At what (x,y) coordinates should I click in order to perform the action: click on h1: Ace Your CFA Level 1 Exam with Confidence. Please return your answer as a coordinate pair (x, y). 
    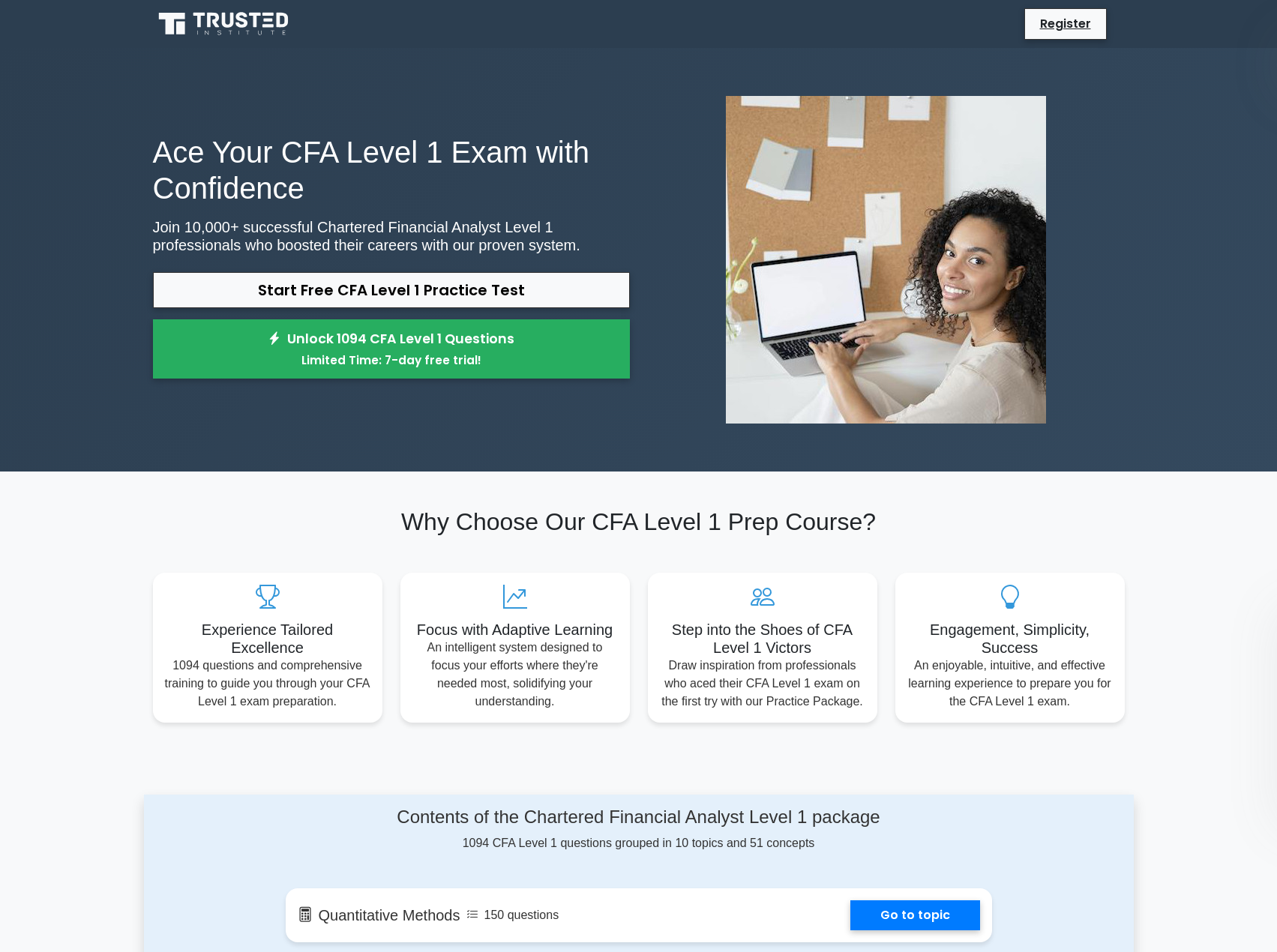
    Looking at the image, I should click on (391, 170).